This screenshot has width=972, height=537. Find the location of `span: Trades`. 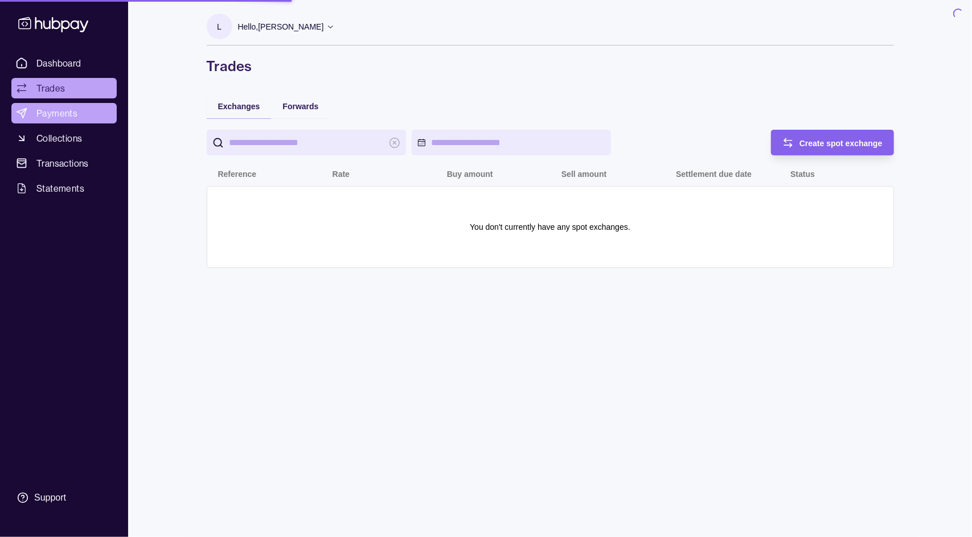

span: Trades is located at coordinates (51, 88).